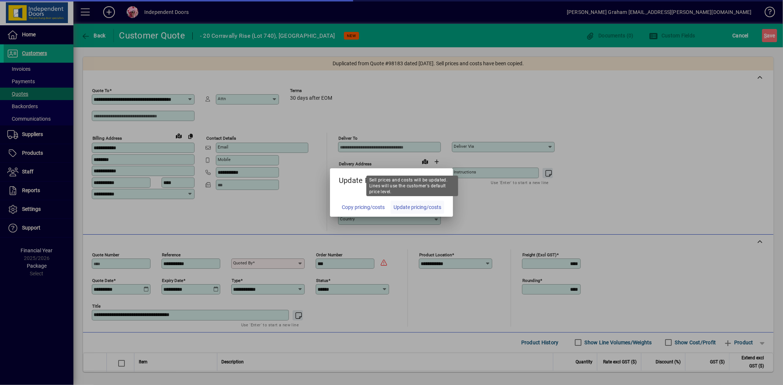  I want to click on div: Sell prices and costs will be updated. Lines will use the customer's default price level., so click(412, 186).